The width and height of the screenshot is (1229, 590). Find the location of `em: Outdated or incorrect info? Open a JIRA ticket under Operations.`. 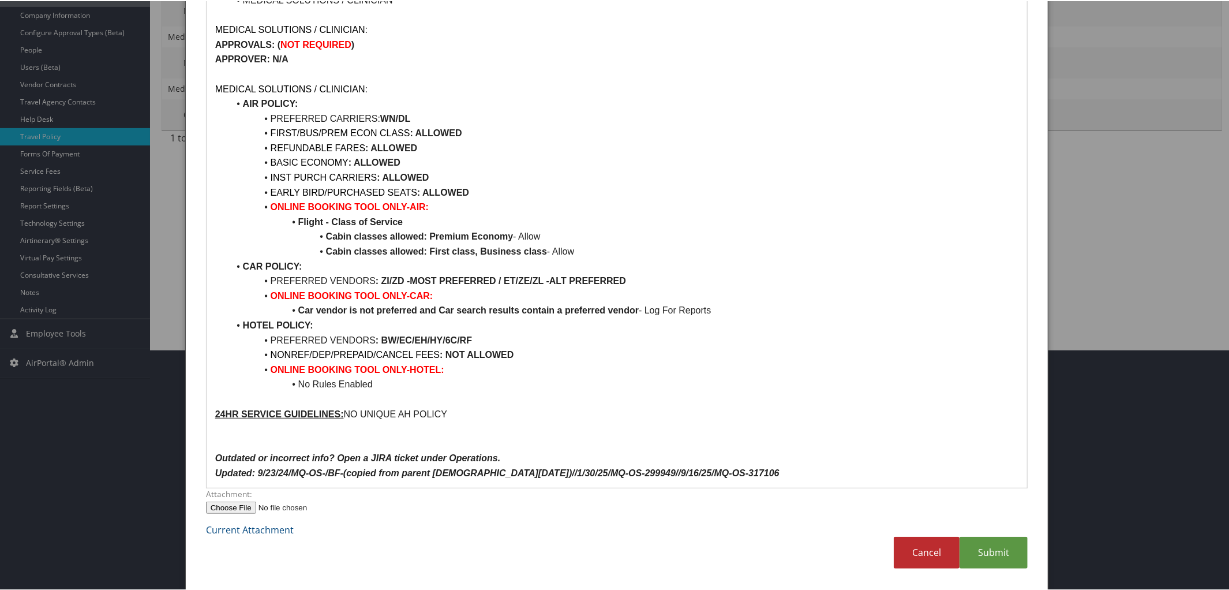

em: Outdated or incorrect info? Open a JIRA ticket under Operations. is located at coordinates (358, 456).